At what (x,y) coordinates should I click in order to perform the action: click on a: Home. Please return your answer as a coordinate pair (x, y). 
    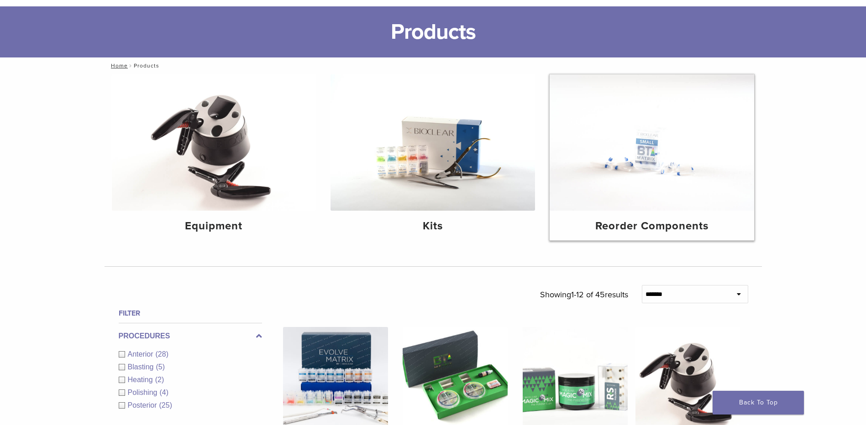
    Looking at the image, I should click on (118, 66).